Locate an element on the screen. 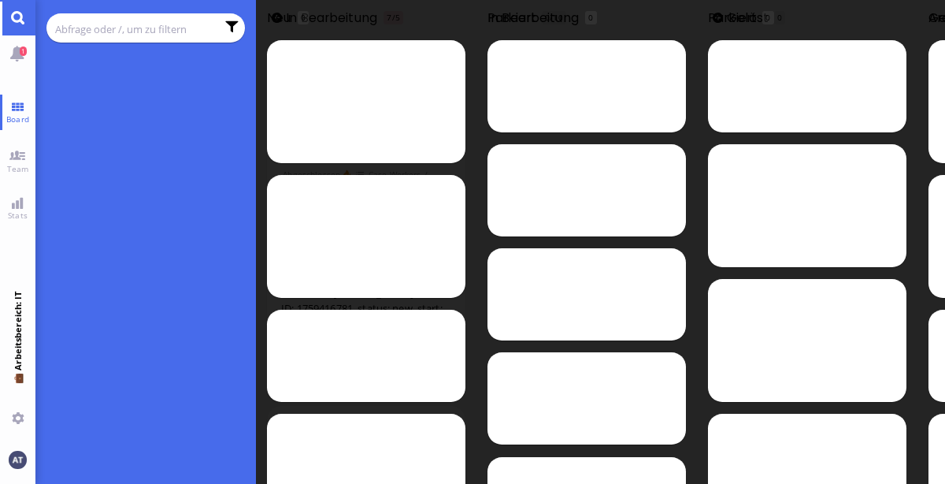 This screenshot has width=945, height=484. span: Neu is located at coordinates (281, 17).